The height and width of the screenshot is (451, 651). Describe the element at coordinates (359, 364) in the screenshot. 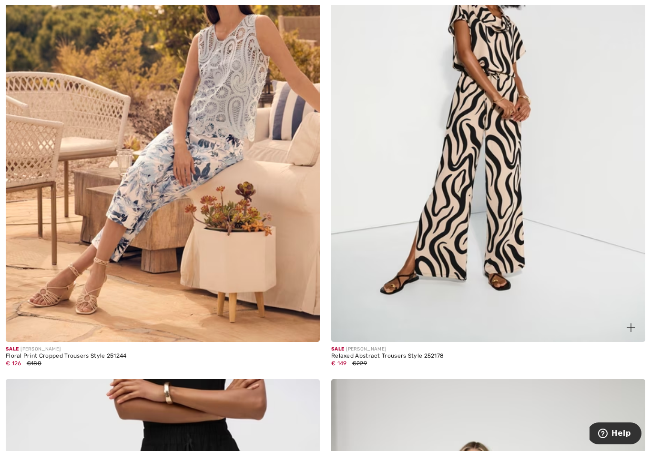

I see `span: €229` at that location.